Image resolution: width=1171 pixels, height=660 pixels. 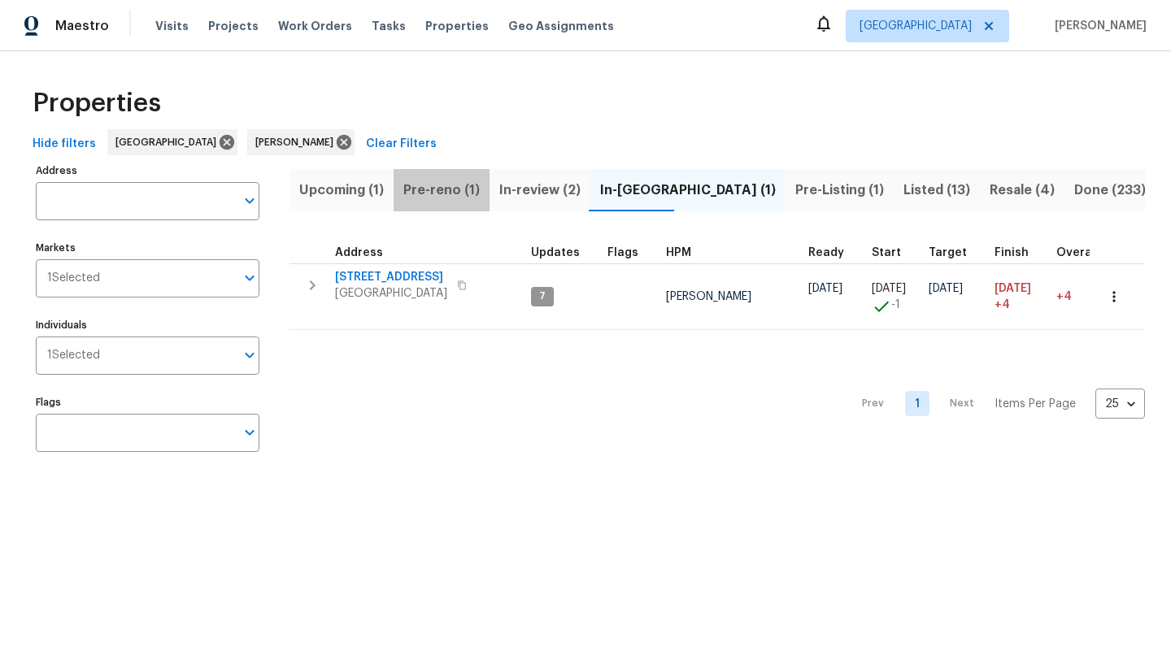 What do you see at coordinates (147, 171) in the screenshot?
I see `label: Address` at bounding box center [147, 171].